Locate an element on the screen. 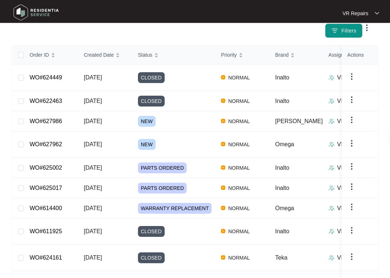 The height and width of the screenshot is (278, 390). span: Filters is located at coordinates (349, 31).